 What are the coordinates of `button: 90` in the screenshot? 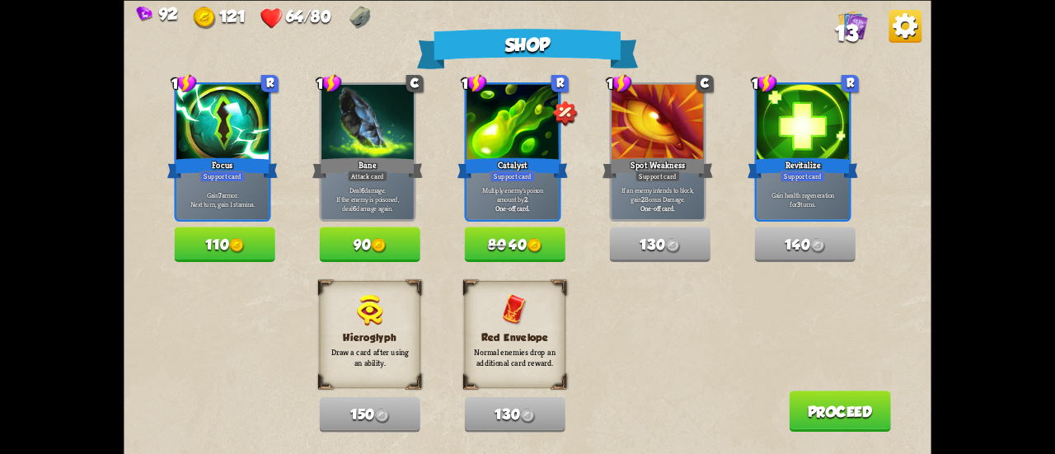 It's located at (369, 244).